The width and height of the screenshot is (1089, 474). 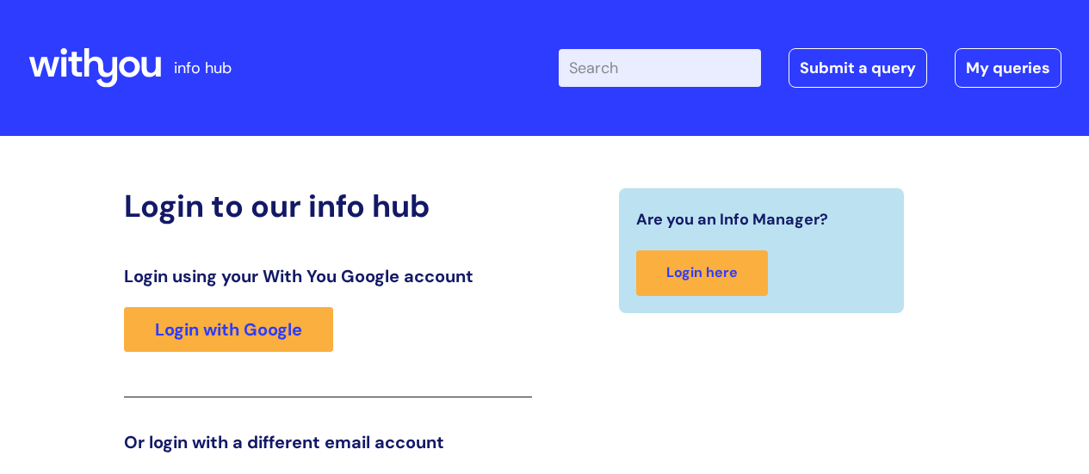 What do you see at coordinates (228, 330) in the screenshot?
I see `a: Login with Google` at bounding box center [228, 330].